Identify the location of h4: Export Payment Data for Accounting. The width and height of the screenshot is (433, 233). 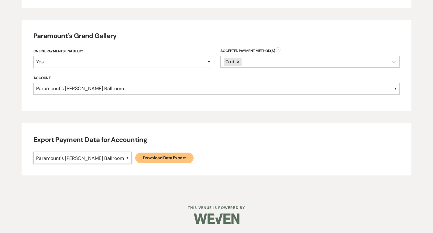
(217, 140).